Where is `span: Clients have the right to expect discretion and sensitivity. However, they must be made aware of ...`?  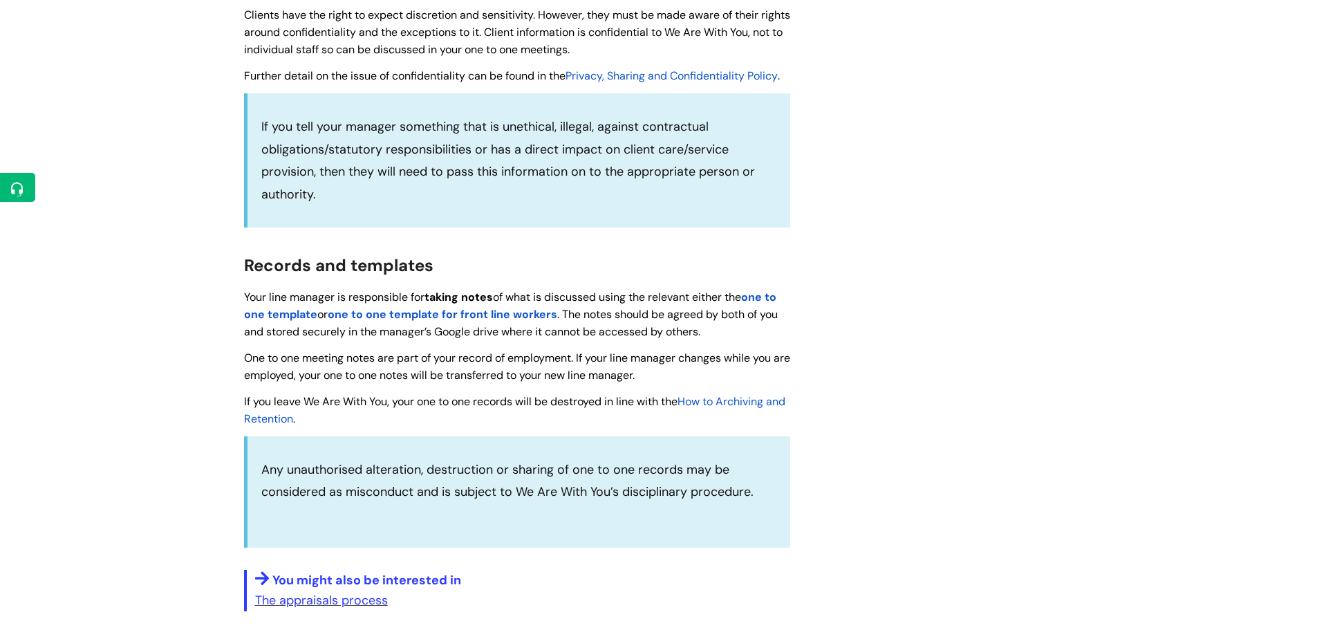
span: Clients have the right to expect discretion and sensitivity. However, they must be made aware of ... is located at coordinates (517, 32).